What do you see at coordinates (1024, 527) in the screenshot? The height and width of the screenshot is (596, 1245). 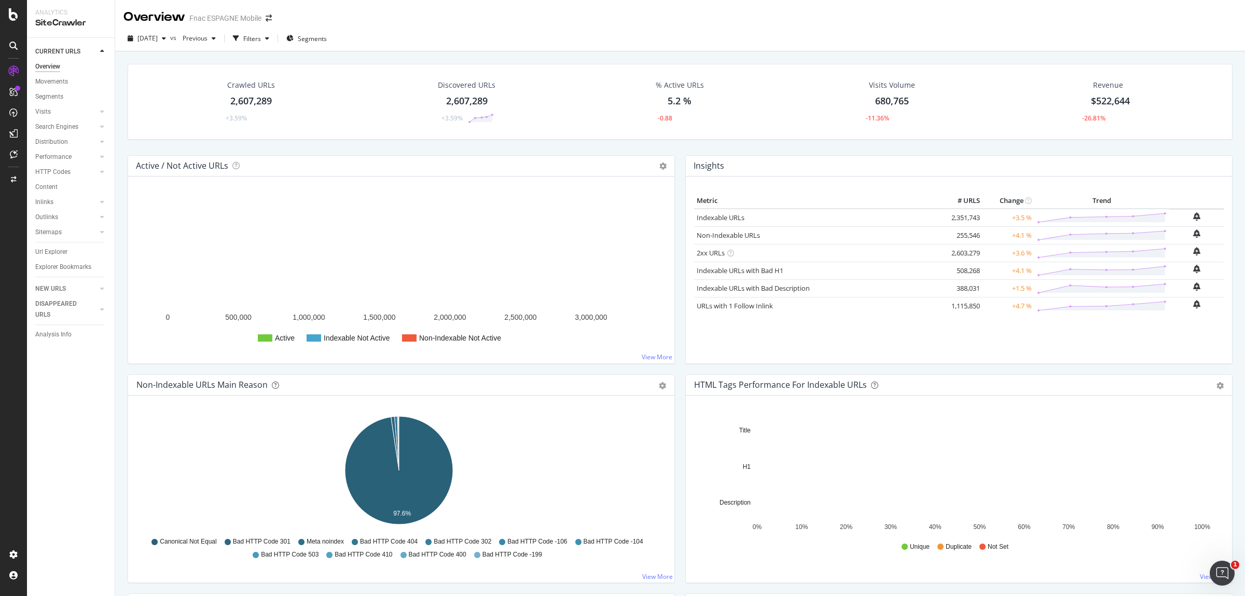 I see `text: 60%` at bounding box center [1024, 527].